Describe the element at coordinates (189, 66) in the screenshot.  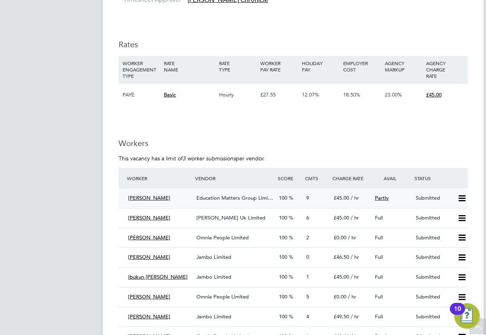
I see `div: RATE NAME` at that location.